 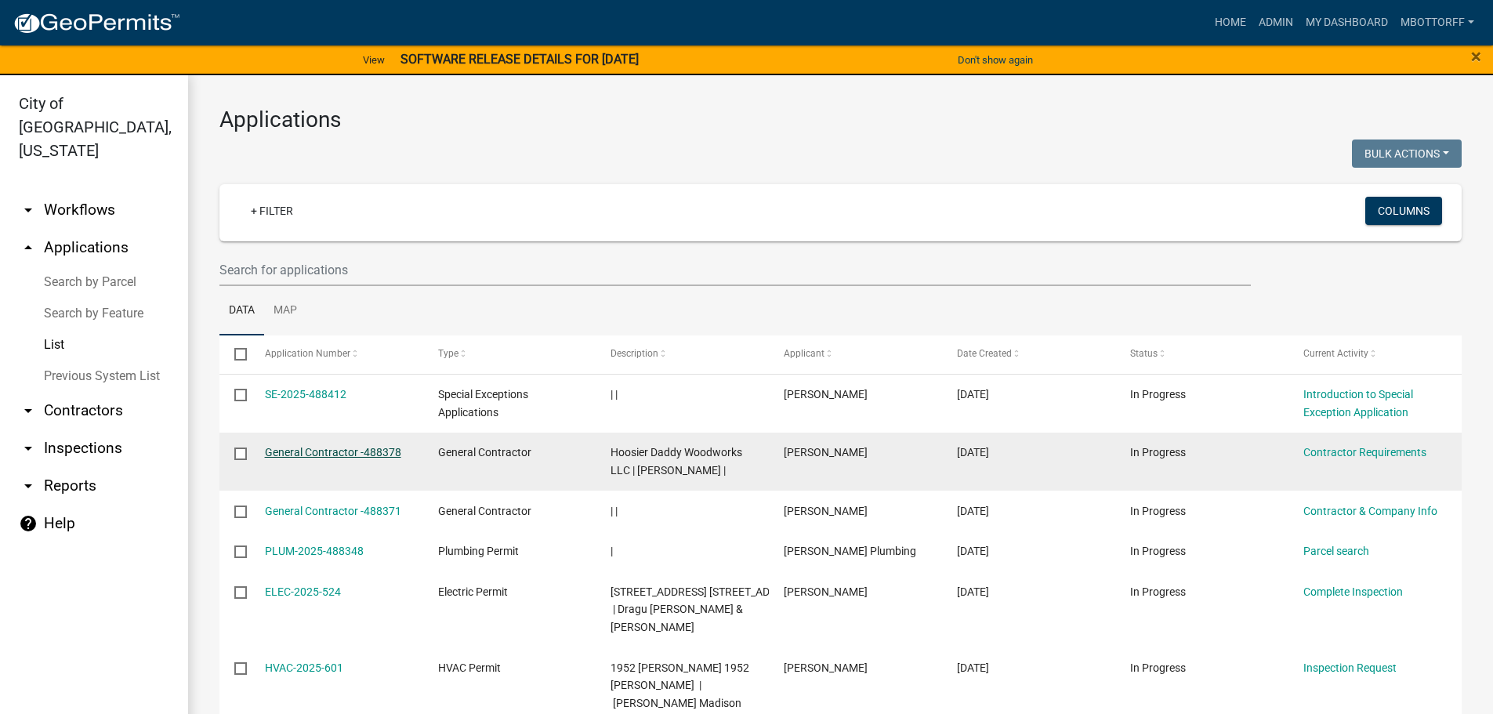 I want to click on span: 1407 NINA ROAD 1407 Nina Road | Dragu Daniel Thomas & Janee Uncangco, so click(x=708, y=610).